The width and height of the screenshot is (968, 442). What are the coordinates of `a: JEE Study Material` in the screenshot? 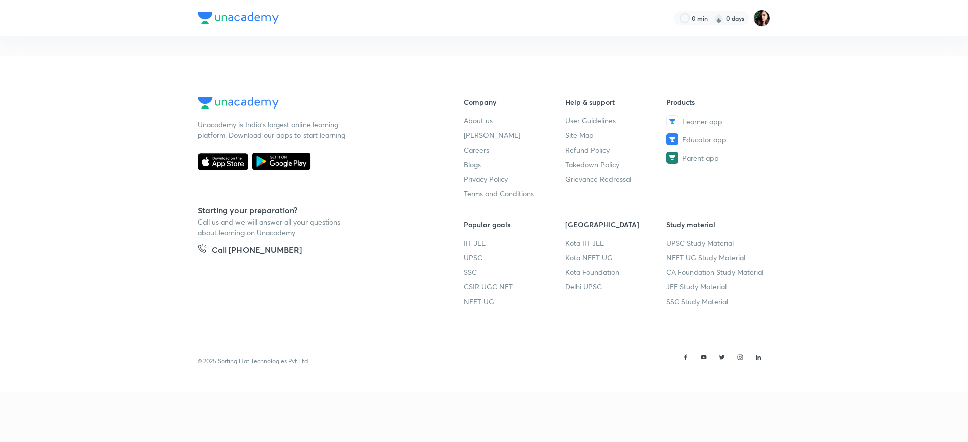 It's located at (716, 287).